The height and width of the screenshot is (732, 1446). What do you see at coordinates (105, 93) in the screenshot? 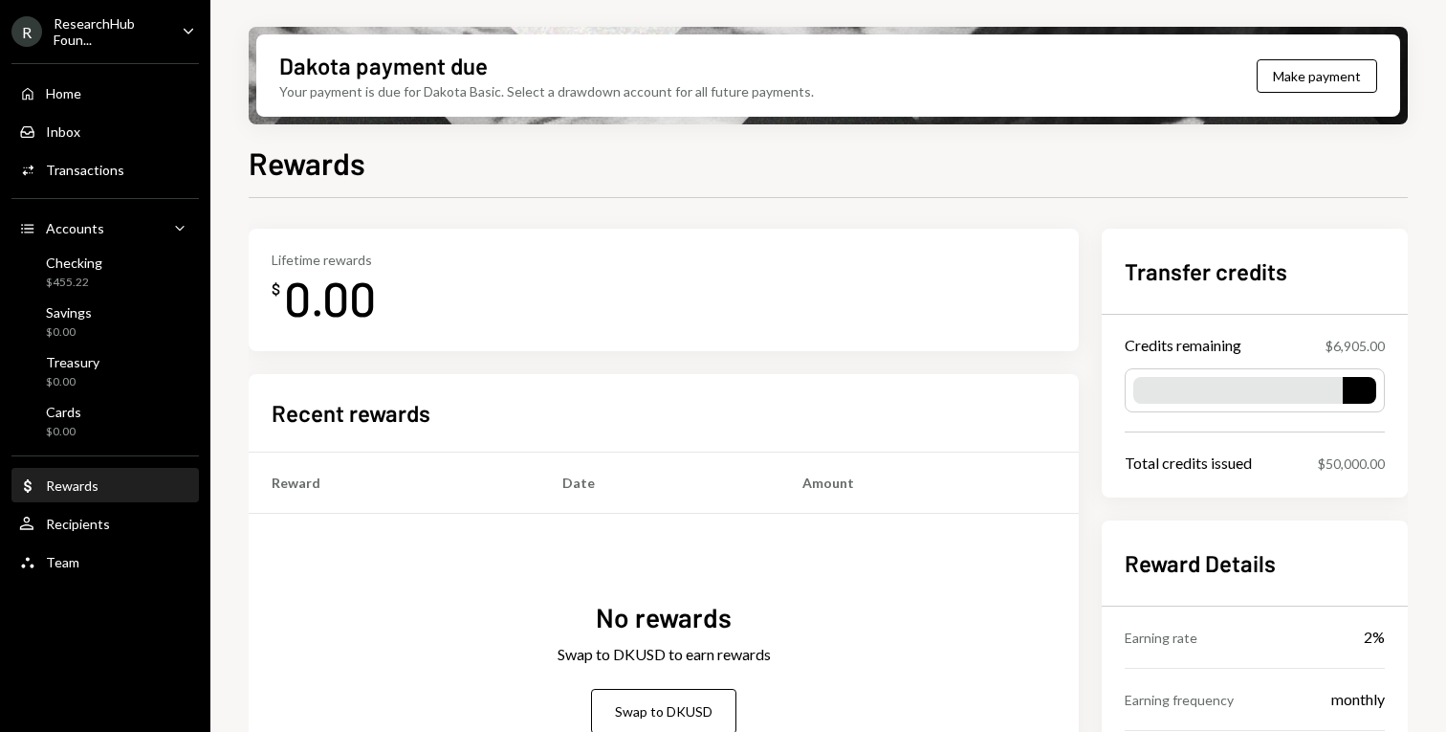
I see `a: Home` at bounding box center [105, 93].